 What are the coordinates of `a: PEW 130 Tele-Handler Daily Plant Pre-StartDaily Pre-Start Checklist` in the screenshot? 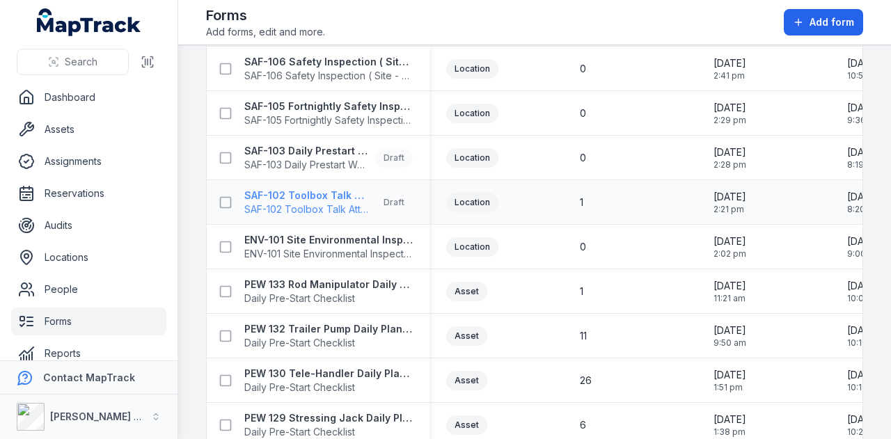 It's located at (329, 381).